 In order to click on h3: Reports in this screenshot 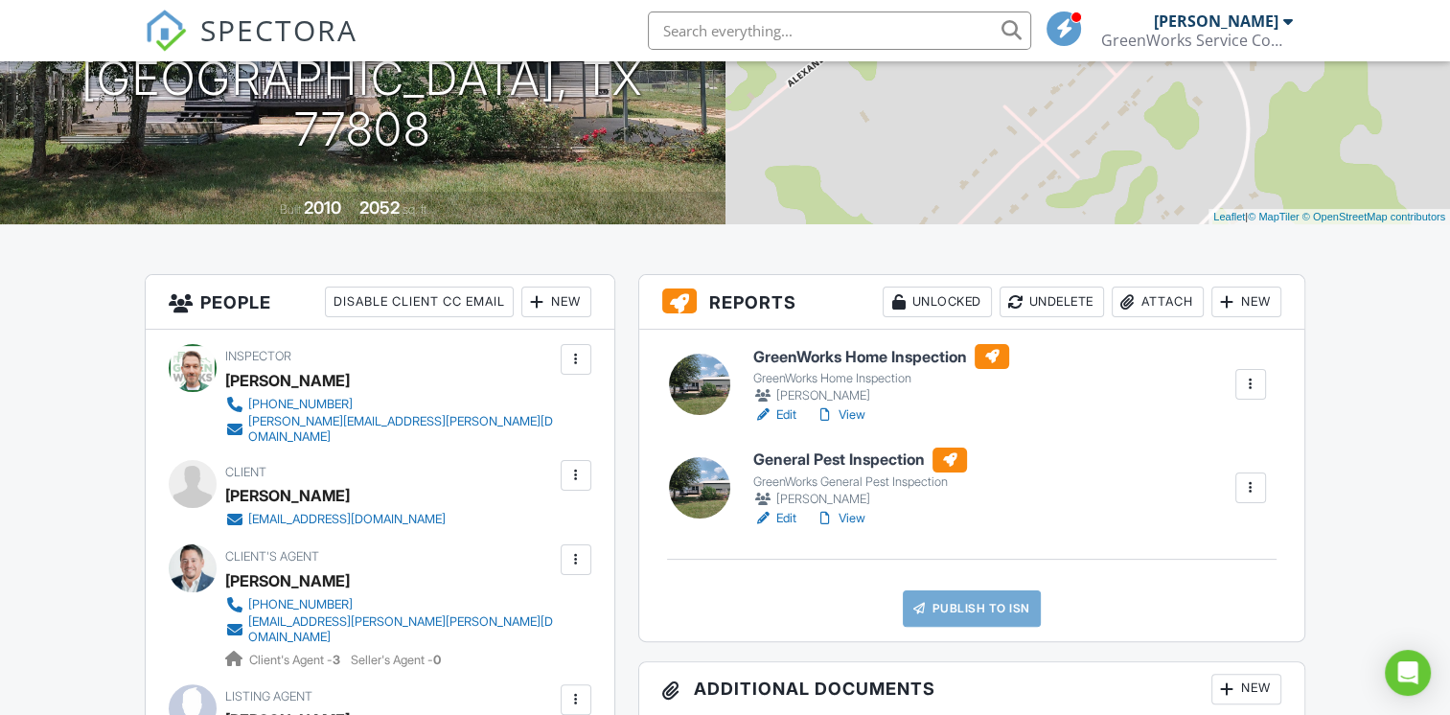, I will do `click(972, 302)`.